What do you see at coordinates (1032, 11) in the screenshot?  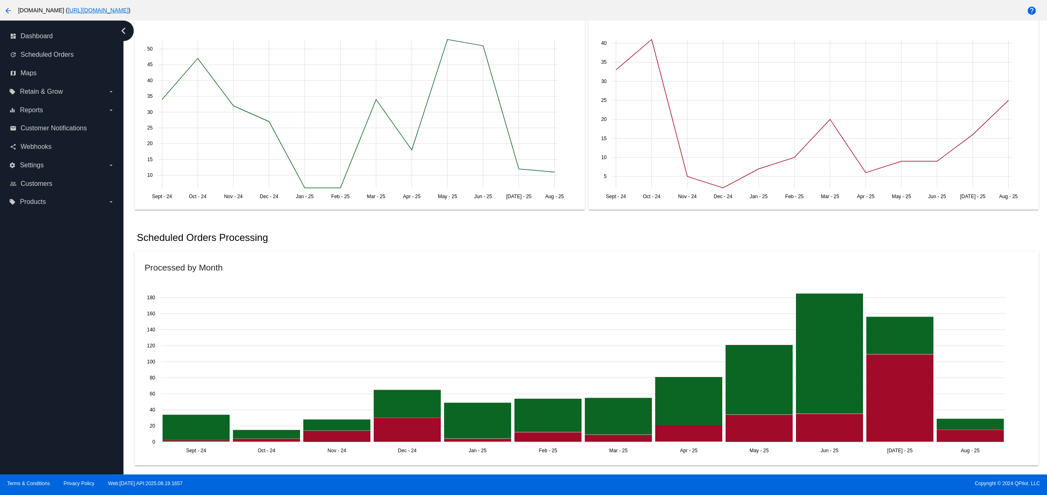 I see `mat-icon: help` at bounding box center [1032, 11].